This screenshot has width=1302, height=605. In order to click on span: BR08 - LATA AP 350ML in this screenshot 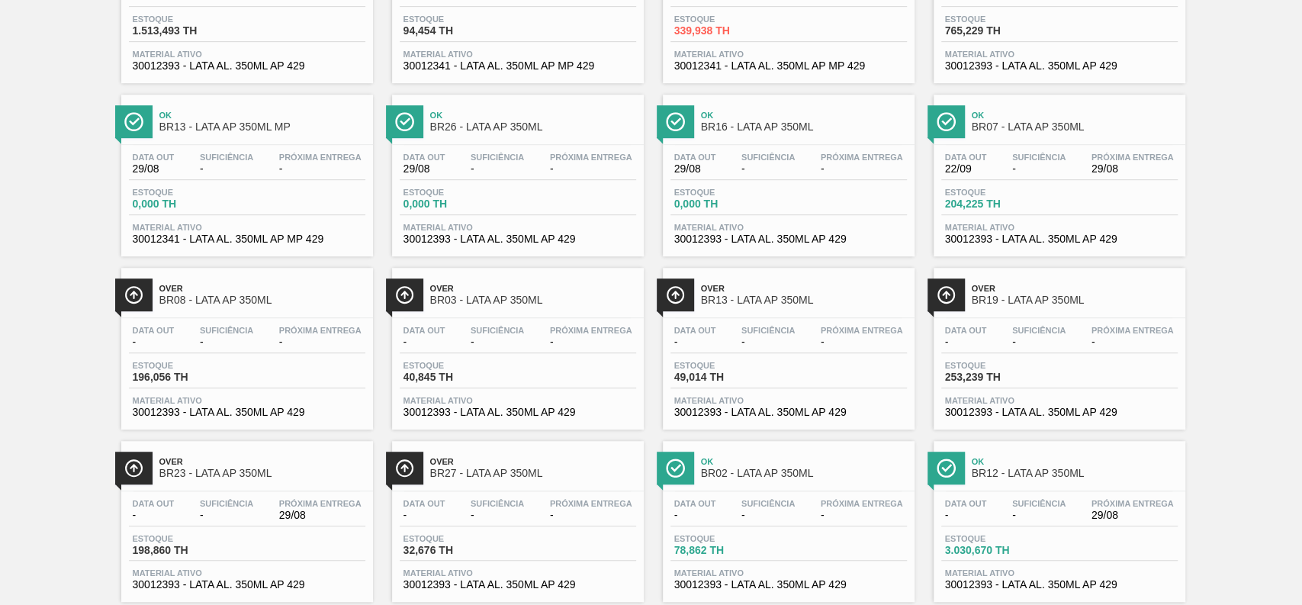, I will do `click(262, 300)`.